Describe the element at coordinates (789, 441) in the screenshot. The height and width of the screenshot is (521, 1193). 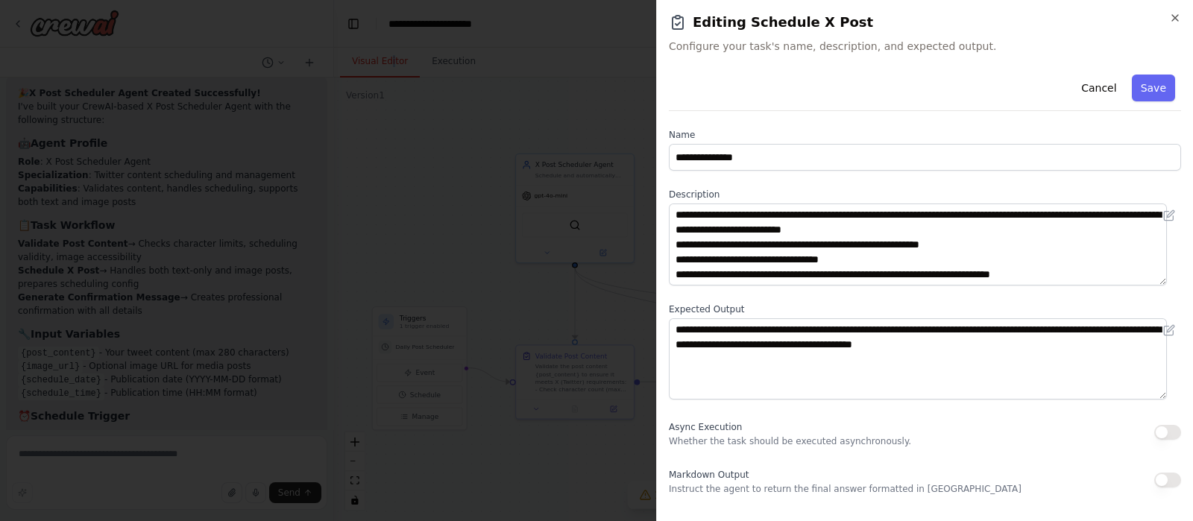
I see `p: Whether the task should be executed asynchronously.` at that location.